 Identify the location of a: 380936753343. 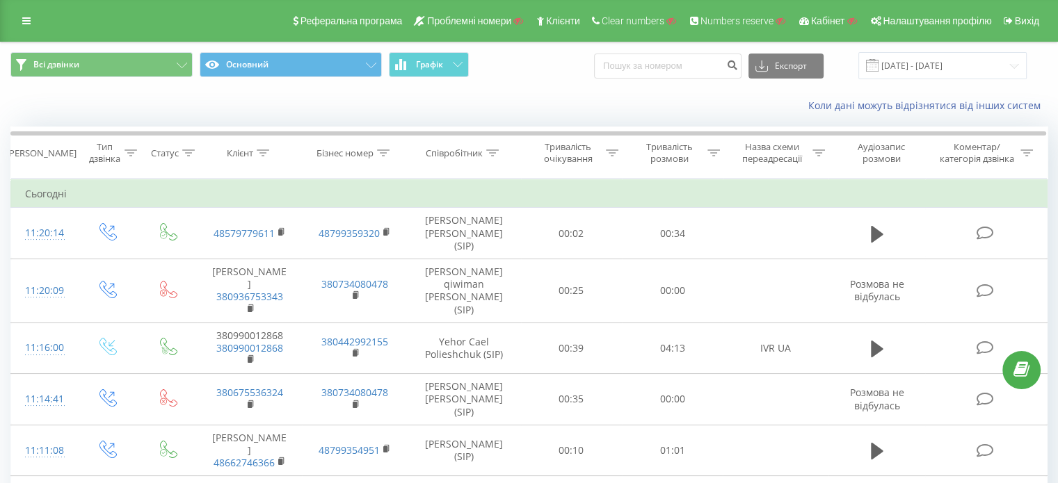
(250, 296).